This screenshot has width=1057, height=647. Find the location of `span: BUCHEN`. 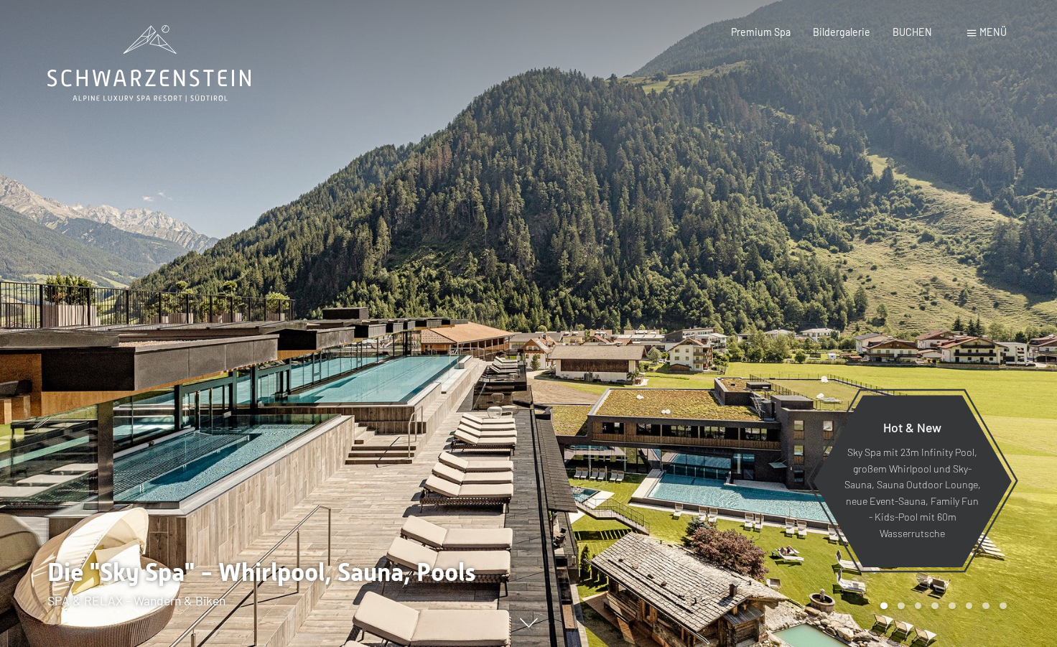

span: BUCHEN is located at coordinates (912, 32).